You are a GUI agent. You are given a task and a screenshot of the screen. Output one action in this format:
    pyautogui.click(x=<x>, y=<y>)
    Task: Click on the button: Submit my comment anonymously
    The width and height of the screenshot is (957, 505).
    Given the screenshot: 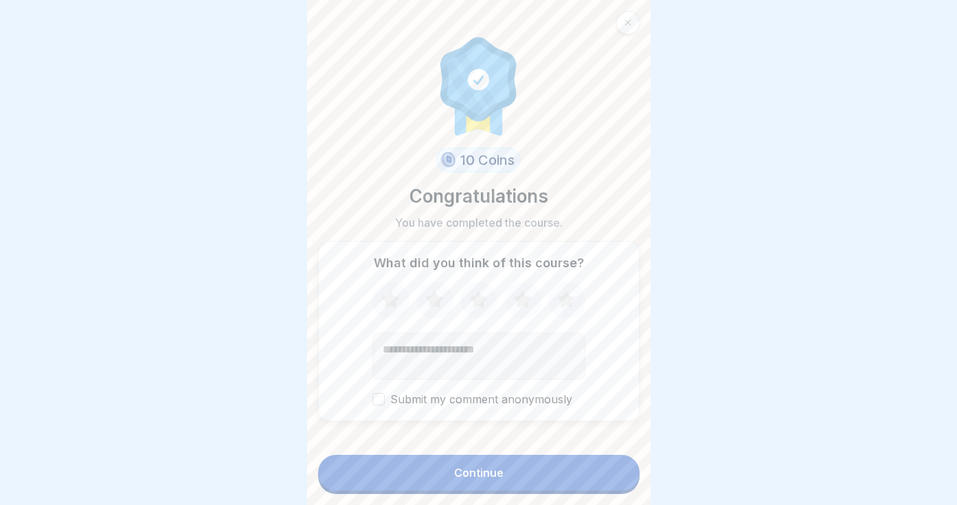 What is the action you would take?
    pyautogui.click(x=379, y=399)
    